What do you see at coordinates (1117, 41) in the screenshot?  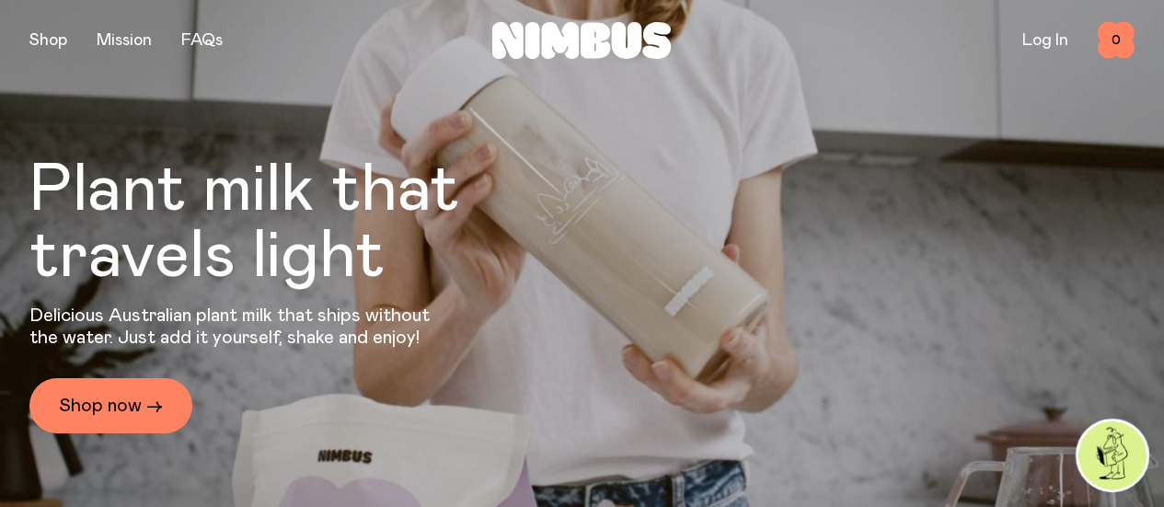 I see `span: 0` at bounding box center [1117, 41].